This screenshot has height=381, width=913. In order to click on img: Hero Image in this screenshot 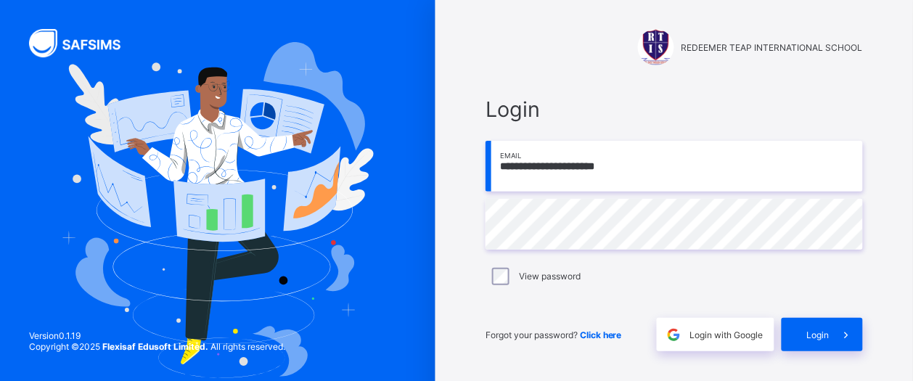, I will do `click(218, 210)`.